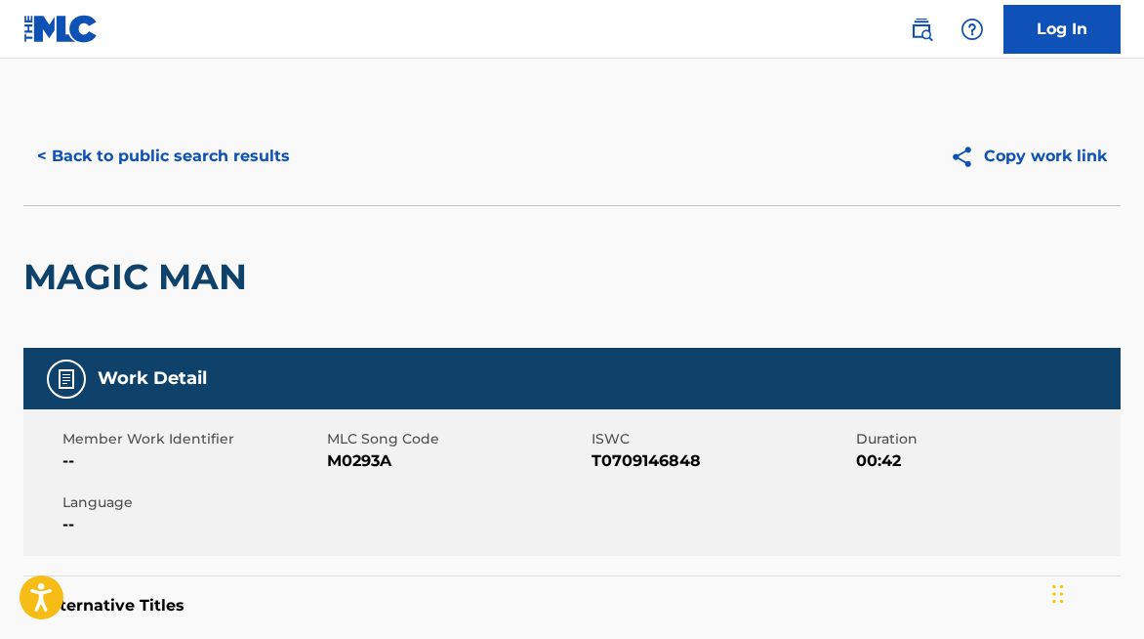  What do you see at coordinates (721, 461) in the screenshot?
I see `span: T0709146848` at bounding box center [721, 461].